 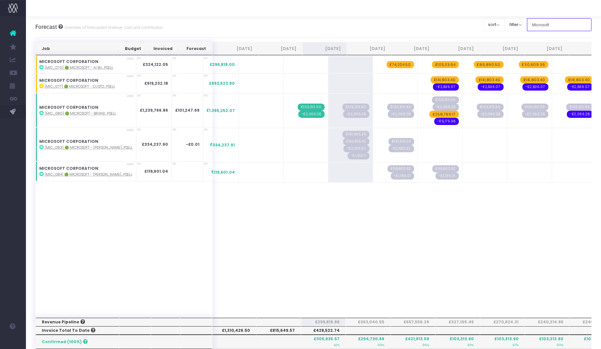 I want to click on span: Forecast, so click(x=46, y=27).